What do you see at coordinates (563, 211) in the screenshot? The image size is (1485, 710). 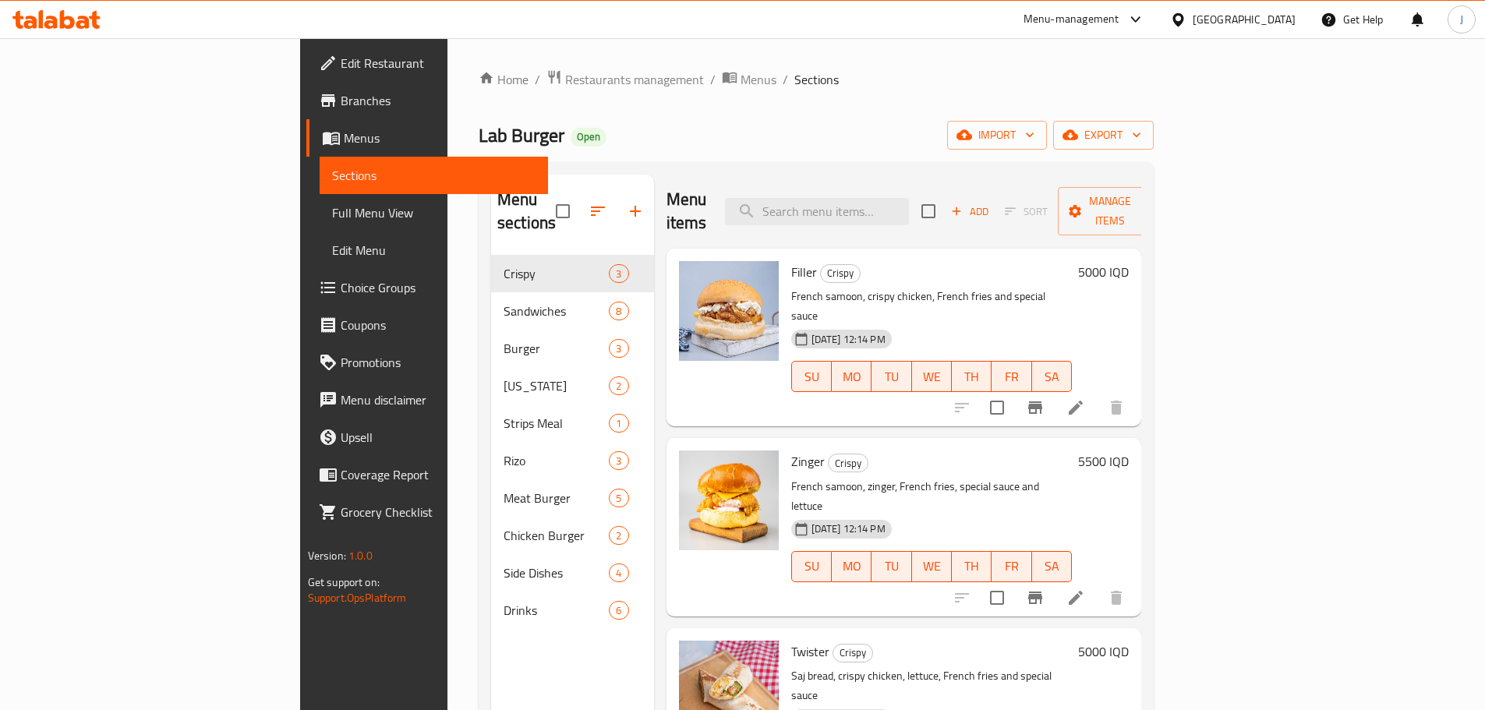 I see `span: Select all sections` at bounding box center [563, 211].